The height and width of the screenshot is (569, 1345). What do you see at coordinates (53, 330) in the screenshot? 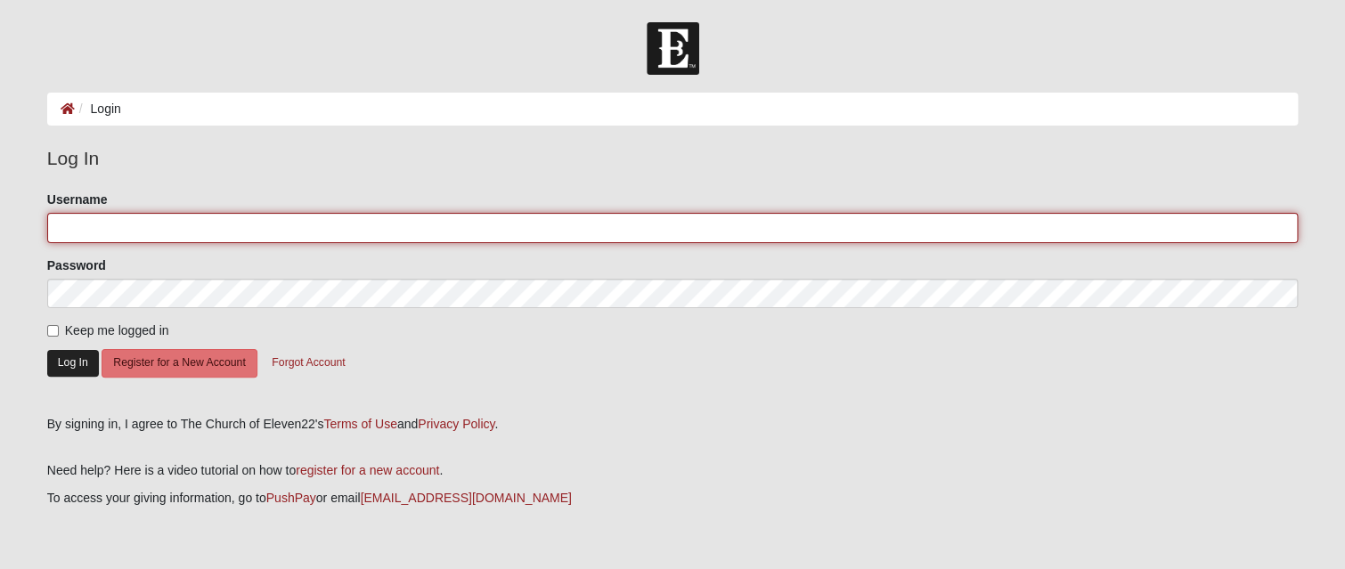
I see `input: Keep me logged in` at bounding box center [53, 330].